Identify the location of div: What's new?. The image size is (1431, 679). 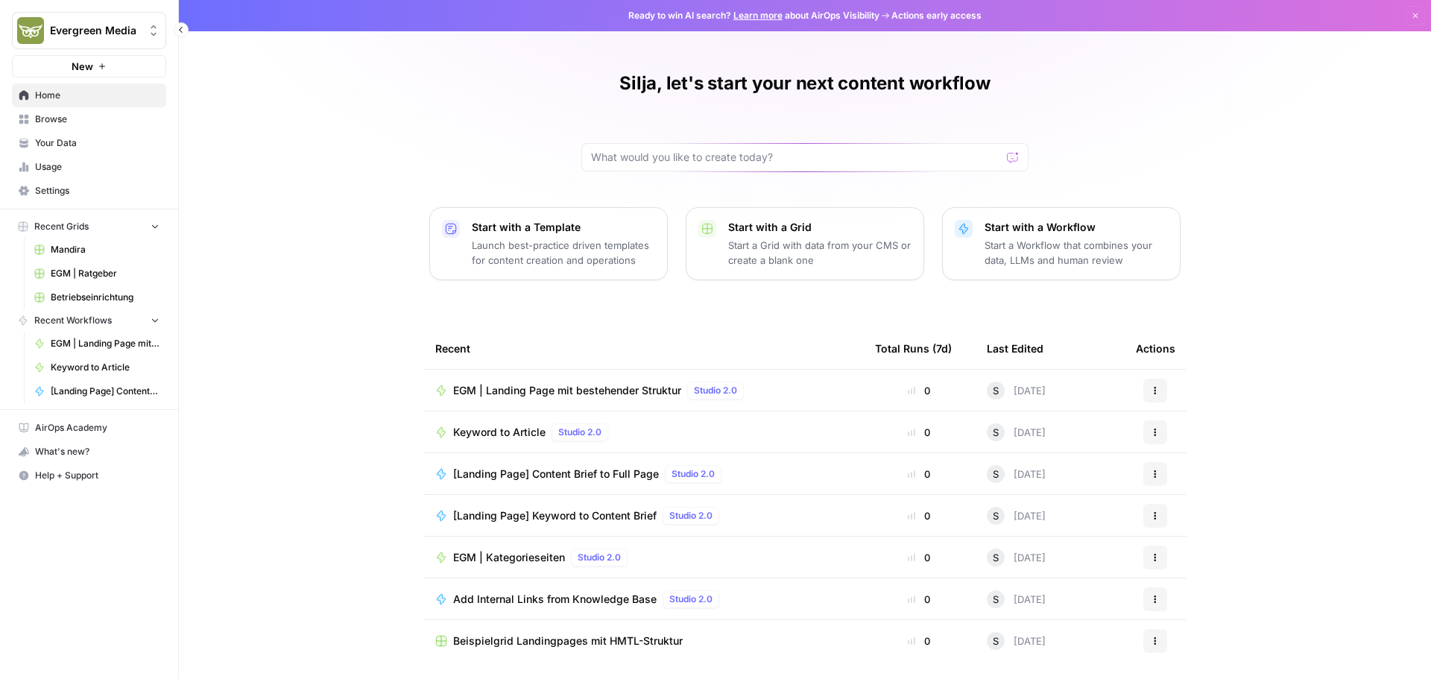
(89, 452).